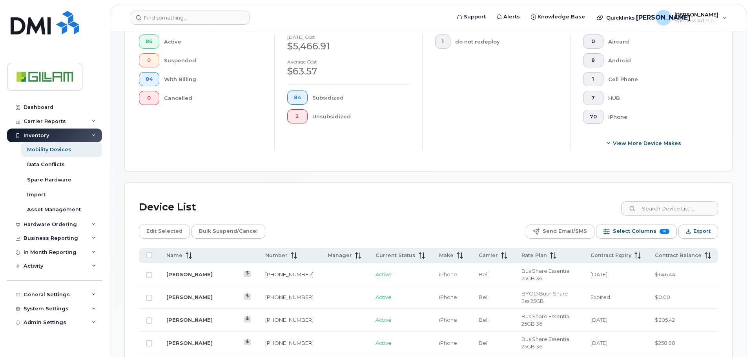 This screenshot has width=751, height=357. What do you see at coordinates (297, 117) in the screenshot?
I see `span: 2` at bounding box center [297, 117].